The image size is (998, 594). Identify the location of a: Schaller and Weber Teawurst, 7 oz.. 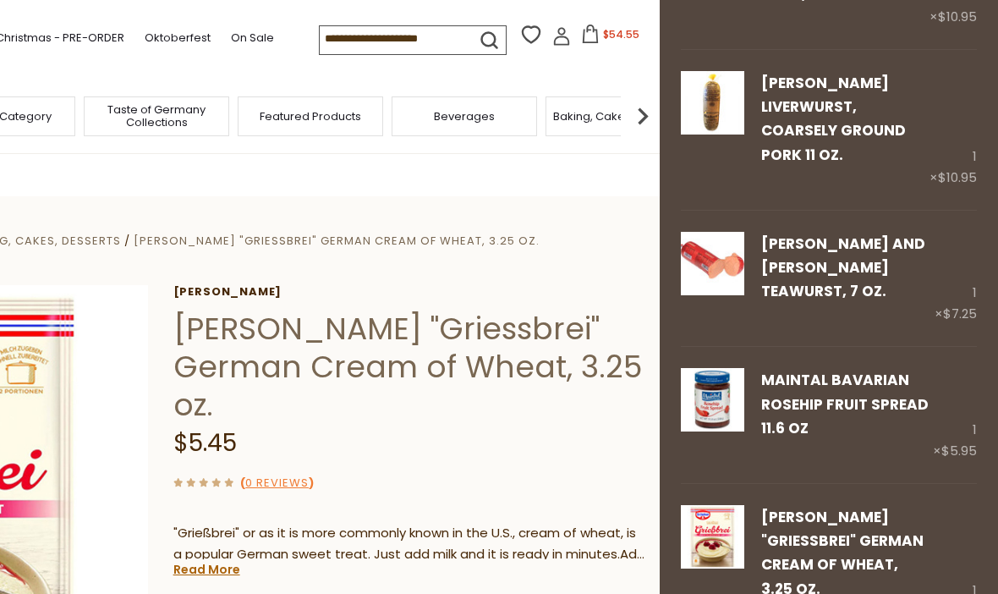
(712, 278).